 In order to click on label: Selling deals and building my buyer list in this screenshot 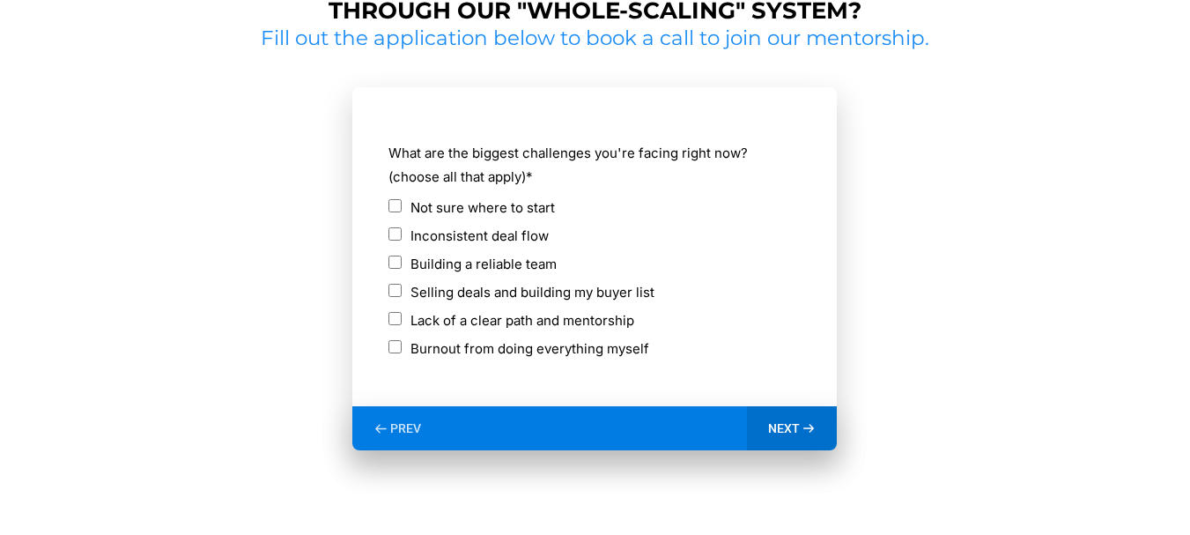, I will do `click(532, 292)`.